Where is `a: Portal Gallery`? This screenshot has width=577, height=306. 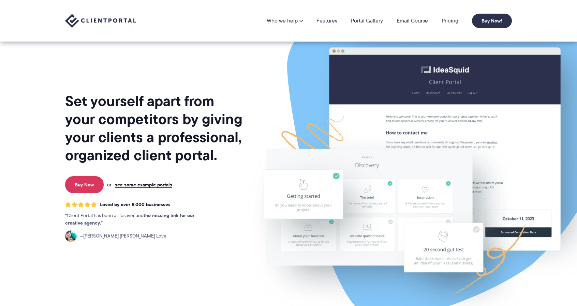 a: Portal Gallery is located at coordinates (367, 21).